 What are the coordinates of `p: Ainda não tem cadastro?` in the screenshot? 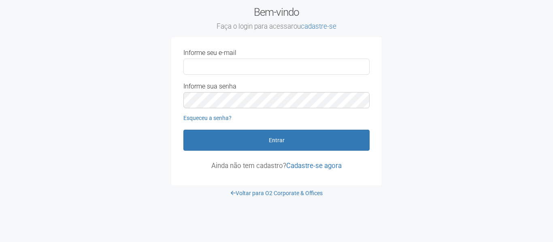 It's located at (276, 166).